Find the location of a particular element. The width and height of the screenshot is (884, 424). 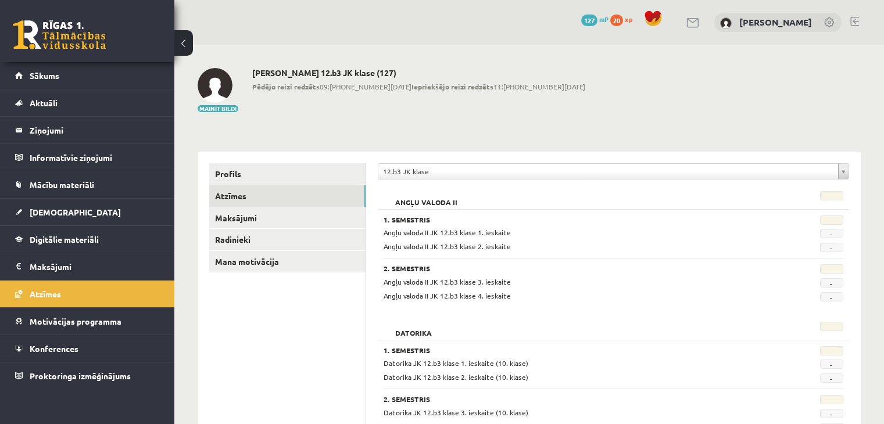

h2: Angļu valoda II is located at coordinates (426, 197).